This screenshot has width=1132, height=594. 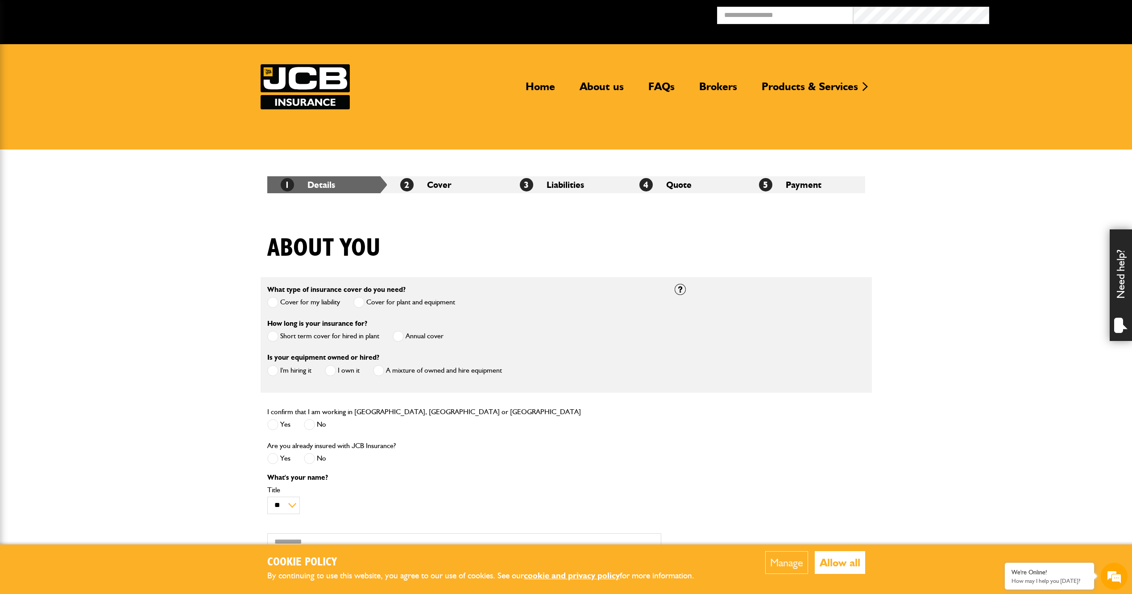 What do you see at coordinates (305, 87) in the screenshot?
I see `a: JCB Insurance Services` at bounding box center [305, 87].